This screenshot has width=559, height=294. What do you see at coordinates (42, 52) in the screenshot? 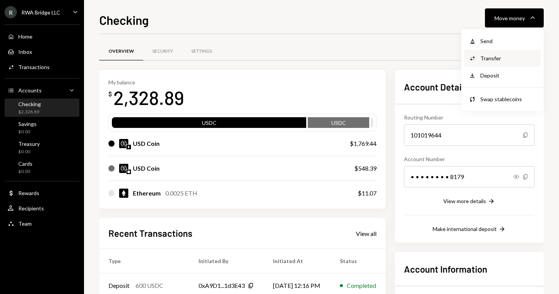
I see `a: Inbox` at bounding box center [42, 52].